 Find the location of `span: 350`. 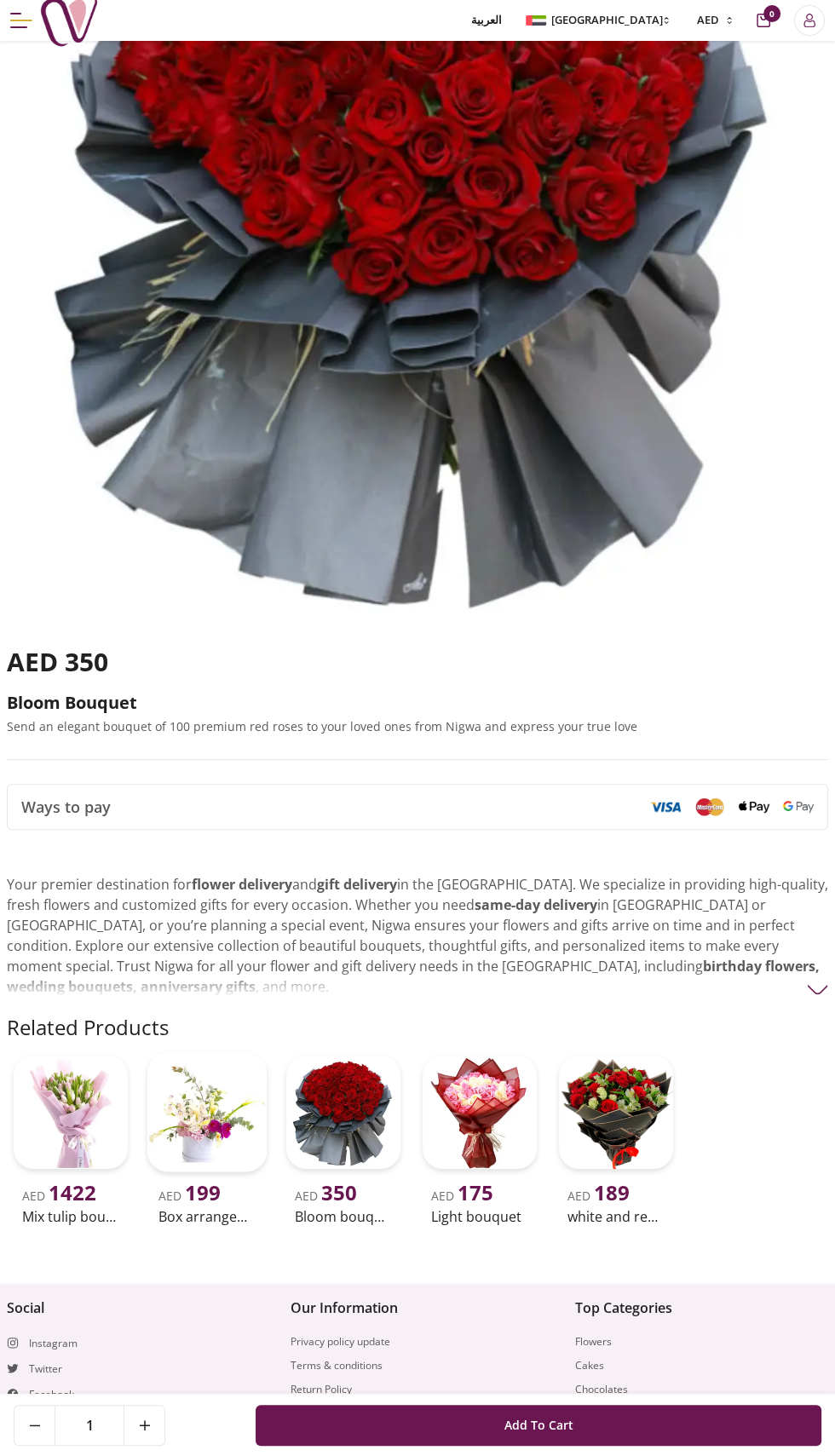

span: 350 is located at coordinates (339, 1192).